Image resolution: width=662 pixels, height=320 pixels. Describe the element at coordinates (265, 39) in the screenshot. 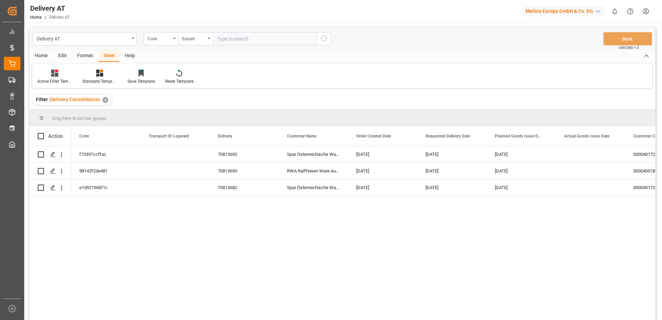

I see `input: Type to search` at that location.